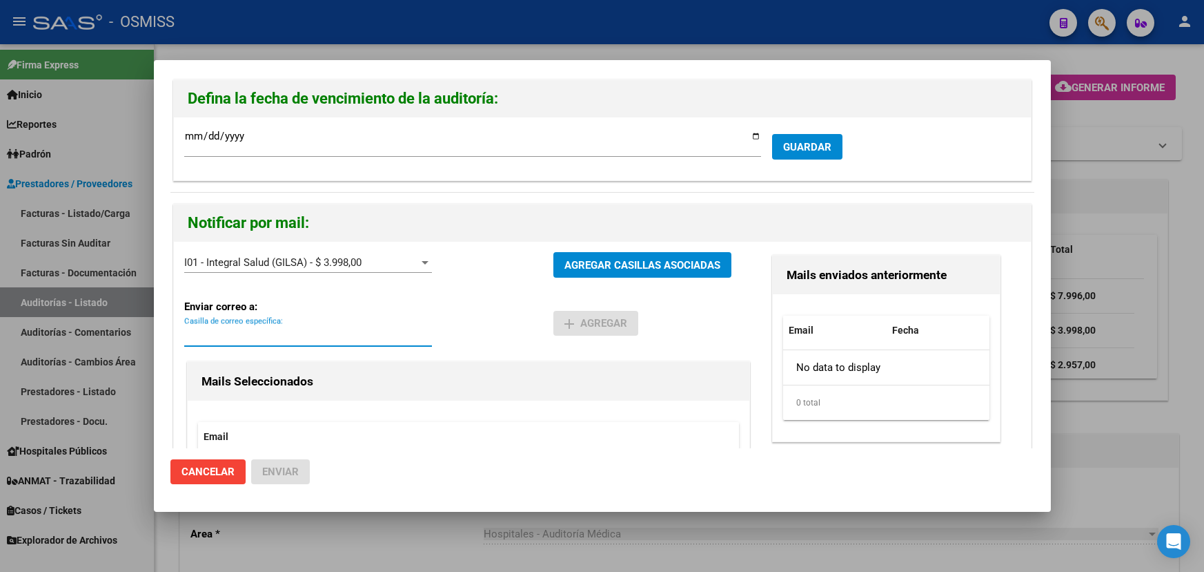  Describe the element at coordinates (596, 323) in the screenshot. I see `button: Agregar` at that location.